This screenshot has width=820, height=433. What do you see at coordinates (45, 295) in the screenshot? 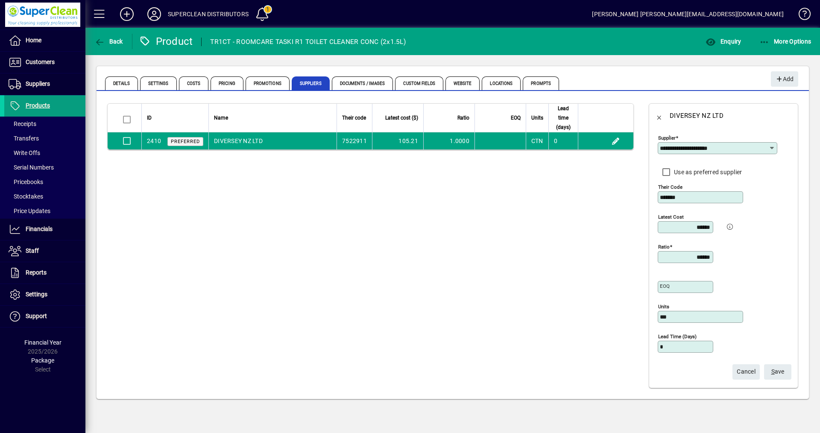
I see `a: Settings` at bounding box center [45, 295].